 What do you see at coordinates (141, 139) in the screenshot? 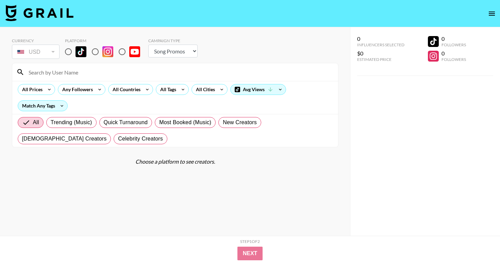
I see `span: Celebrity Creators` at bounding box center [141, 139].